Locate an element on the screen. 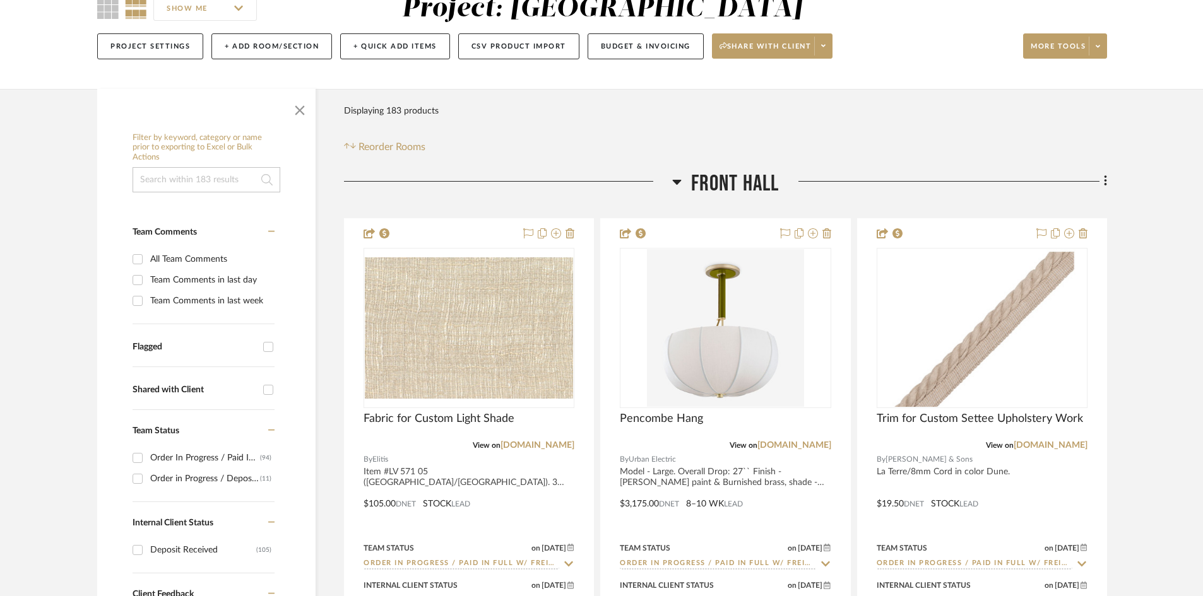  span: Trim for Custom Settee Upholstery Work is located at coordinates (979, 419).